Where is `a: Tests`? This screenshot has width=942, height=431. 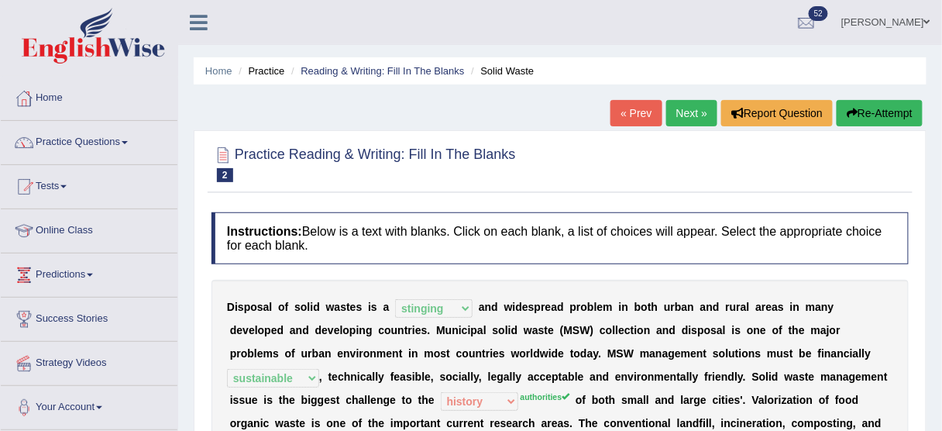 a: Tests is located at coordinates (89, 184).